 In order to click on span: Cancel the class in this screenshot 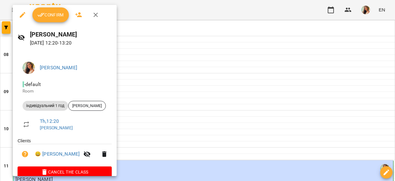, I will do `click(65, 172)`.